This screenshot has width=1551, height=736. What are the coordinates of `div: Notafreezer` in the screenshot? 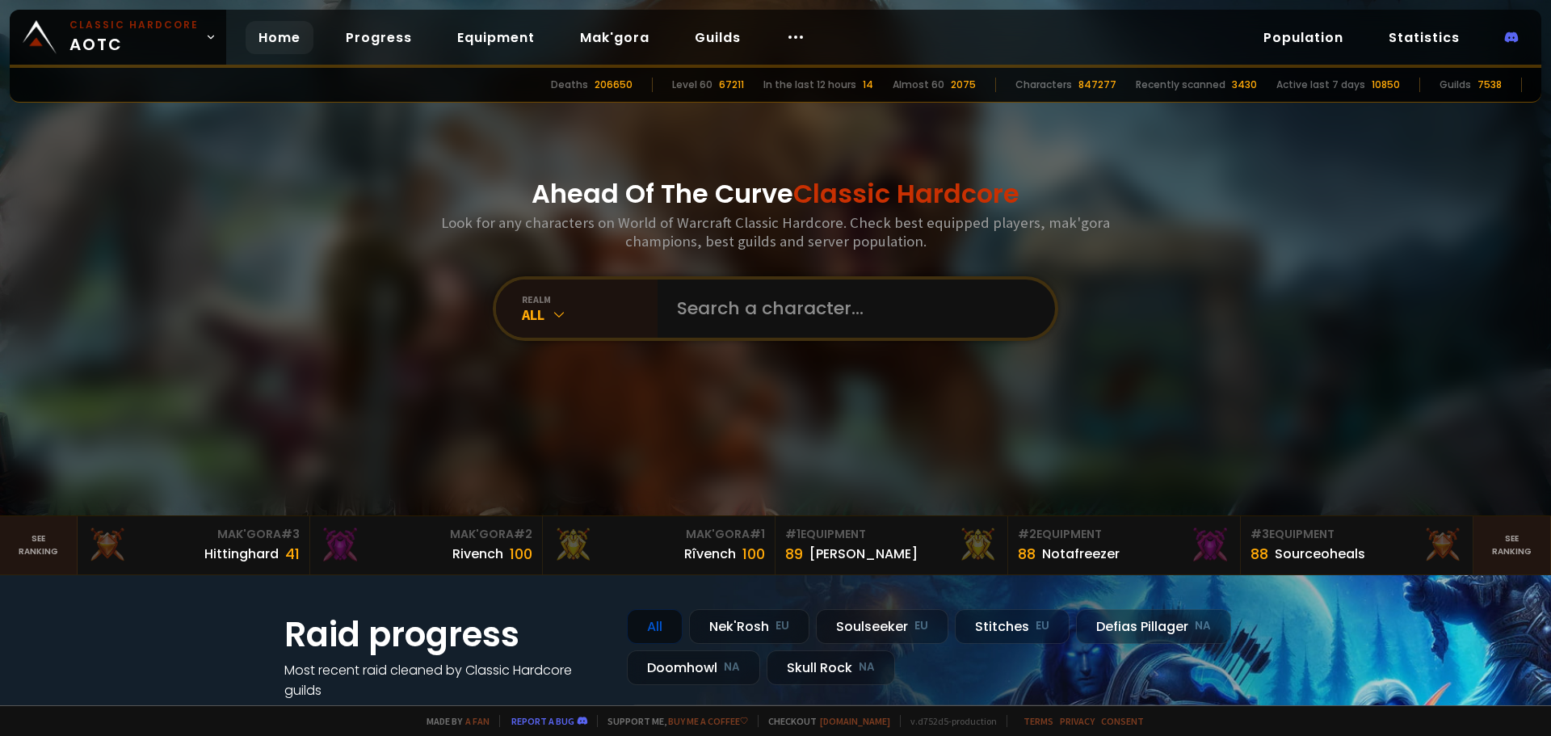 It's located at (1081, 553).